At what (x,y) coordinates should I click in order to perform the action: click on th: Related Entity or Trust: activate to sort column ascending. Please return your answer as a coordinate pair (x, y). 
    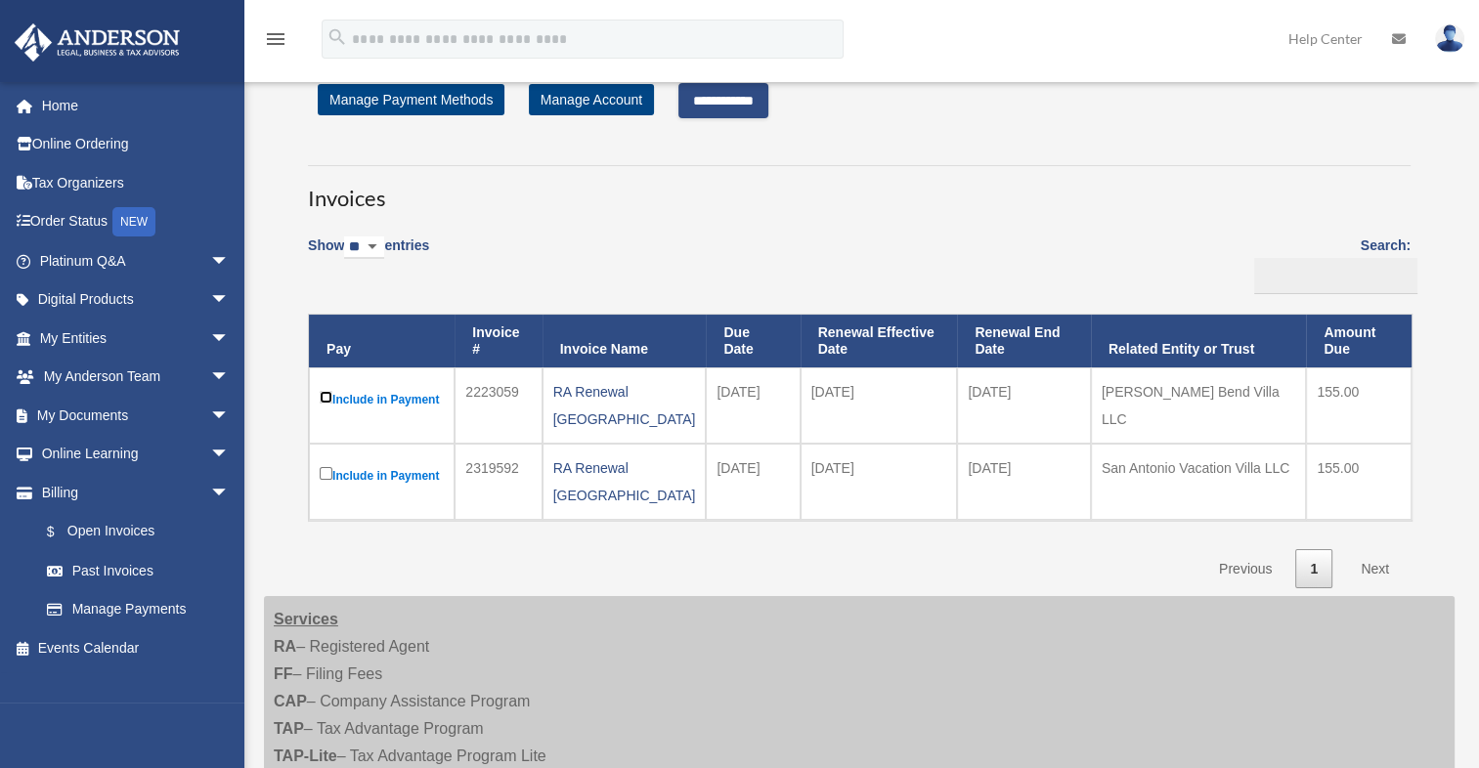
    Looking at the image, I should click on (1198, 341).